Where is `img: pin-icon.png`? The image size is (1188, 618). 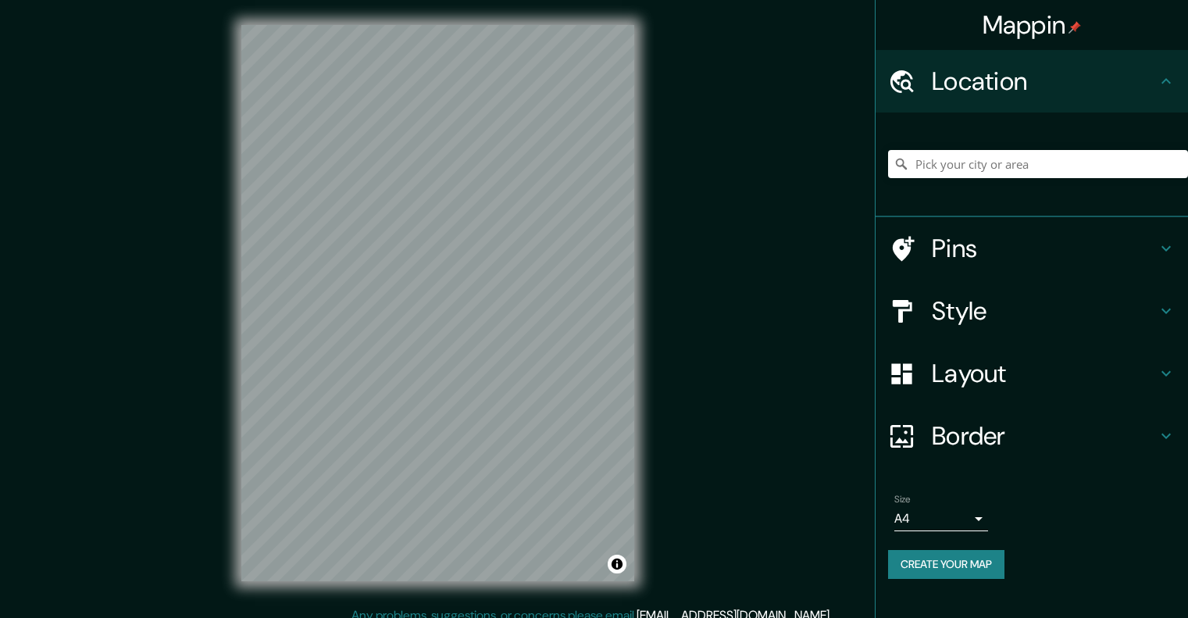
img: pin-icon.png is located at coordinates (1074, 27).